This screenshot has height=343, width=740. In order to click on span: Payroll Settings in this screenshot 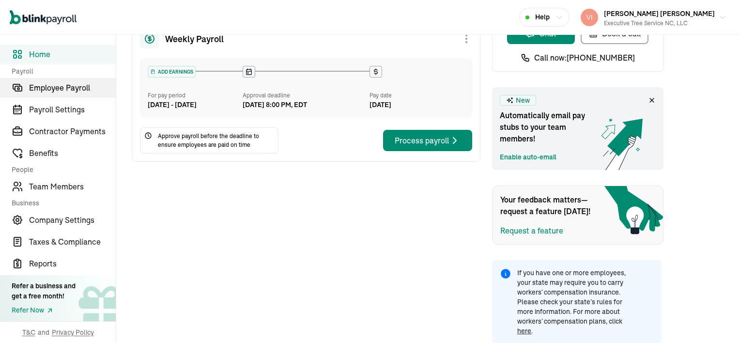, I will do `click(72, 109)`.